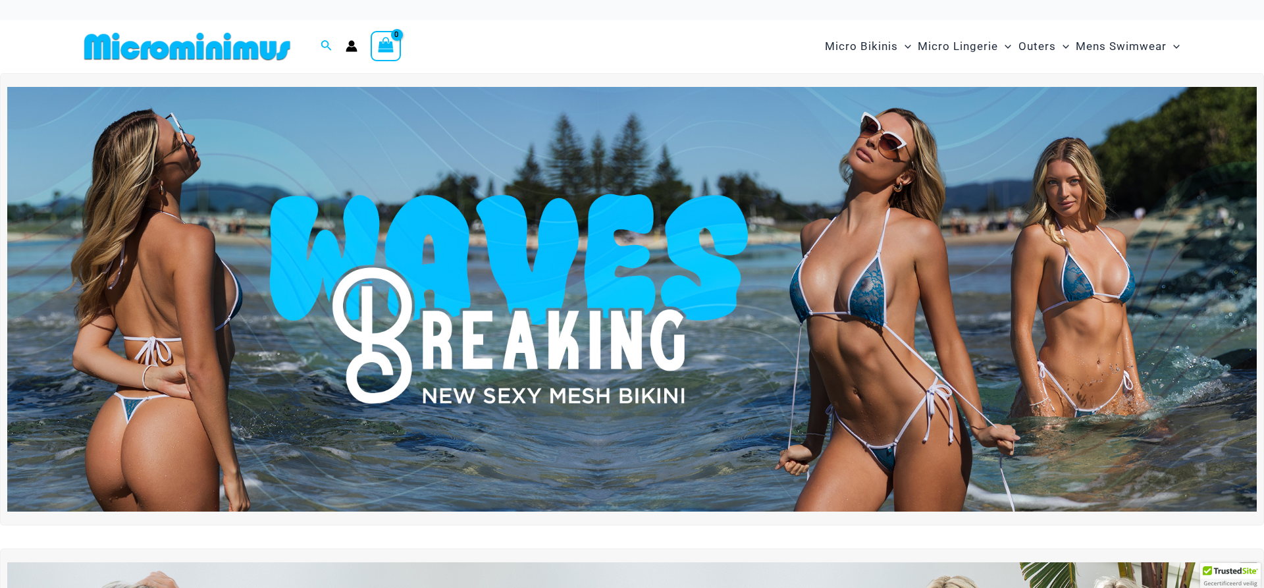 The height and width of the screenshot is (588, 1264). Describe the element at coordinates (1121, 46) in the screenshot. I see `span: Mens Swimwear` at that location.